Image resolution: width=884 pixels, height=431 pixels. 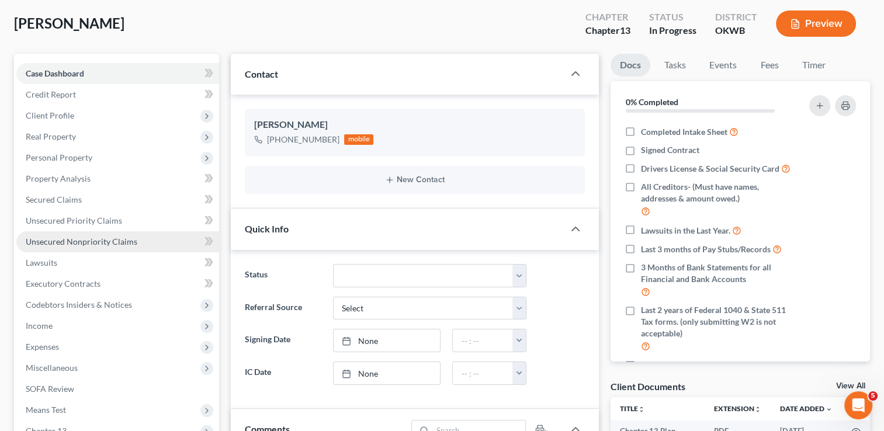 I want to click on a: Date Added expand_more, so click(x=806, y=408).